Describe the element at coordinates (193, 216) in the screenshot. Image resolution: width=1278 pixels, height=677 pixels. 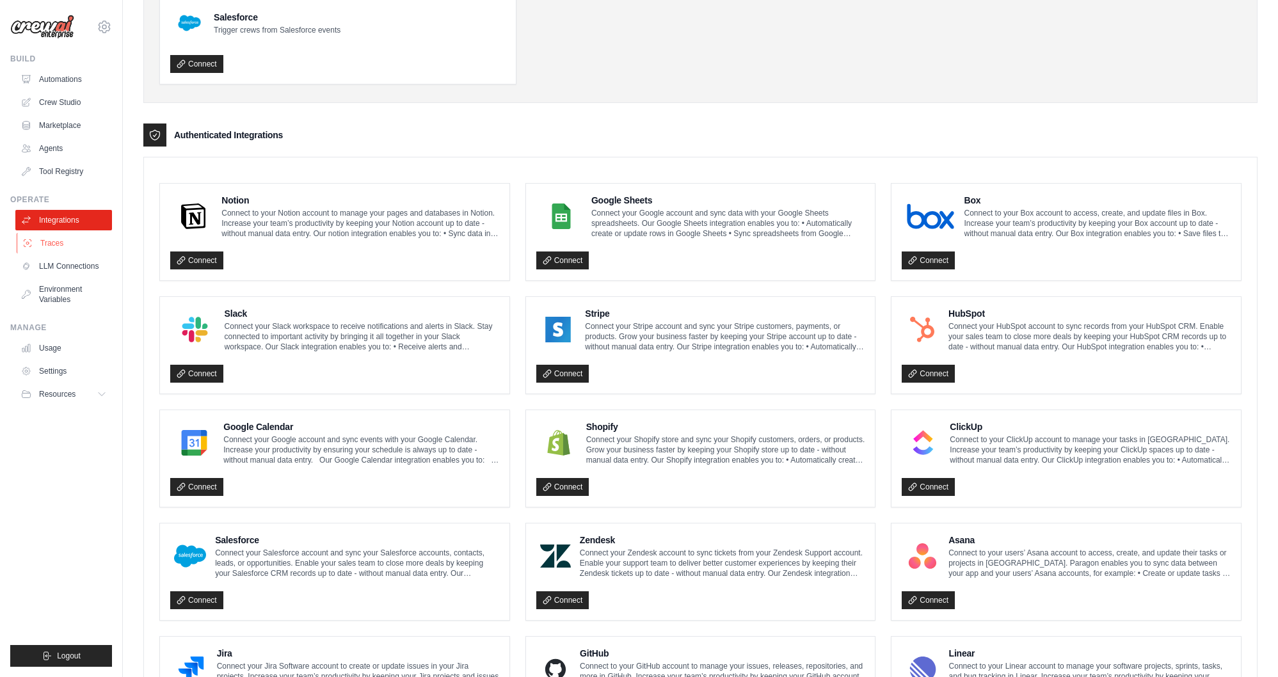
I see `img: Notion Logo` at that location.